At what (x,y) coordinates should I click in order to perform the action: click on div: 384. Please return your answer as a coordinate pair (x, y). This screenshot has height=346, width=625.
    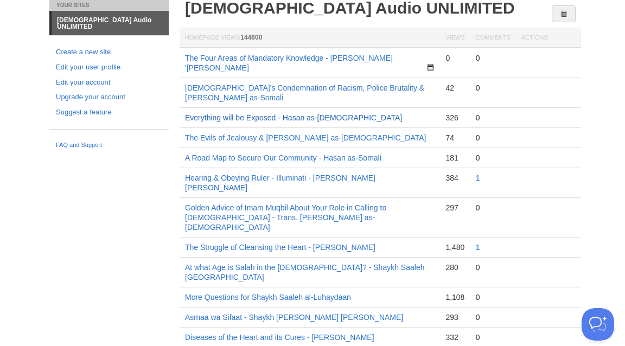
    Looking at the image, I should click on (455, 178).